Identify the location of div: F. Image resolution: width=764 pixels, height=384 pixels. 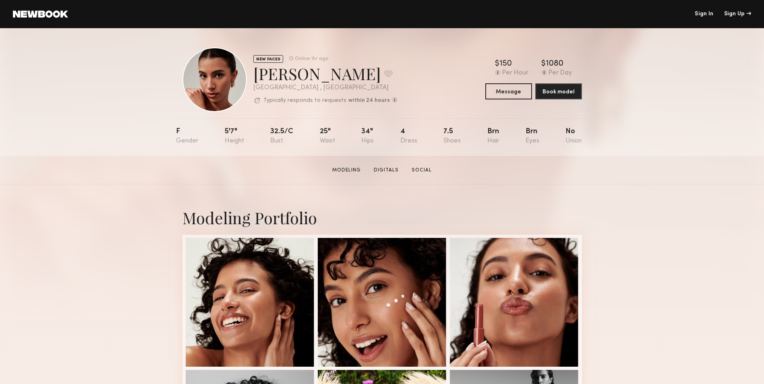
(187, 136).